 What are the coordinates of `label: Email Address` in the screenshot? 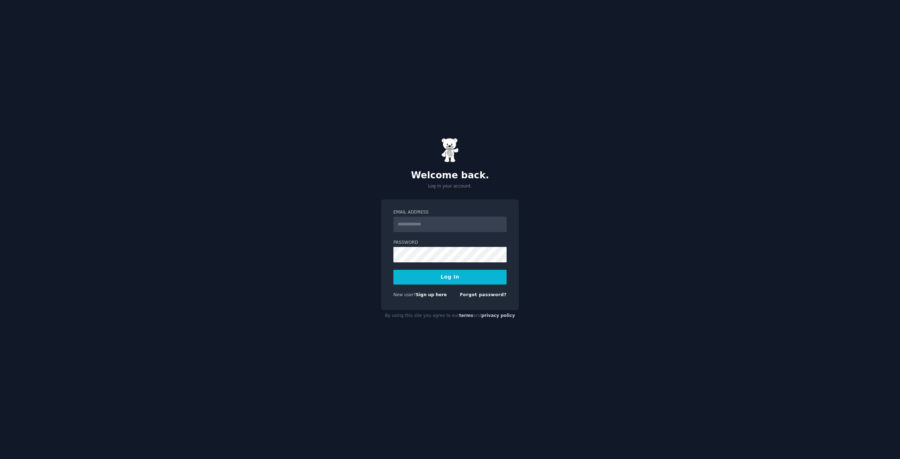 It's located at (450, 212).